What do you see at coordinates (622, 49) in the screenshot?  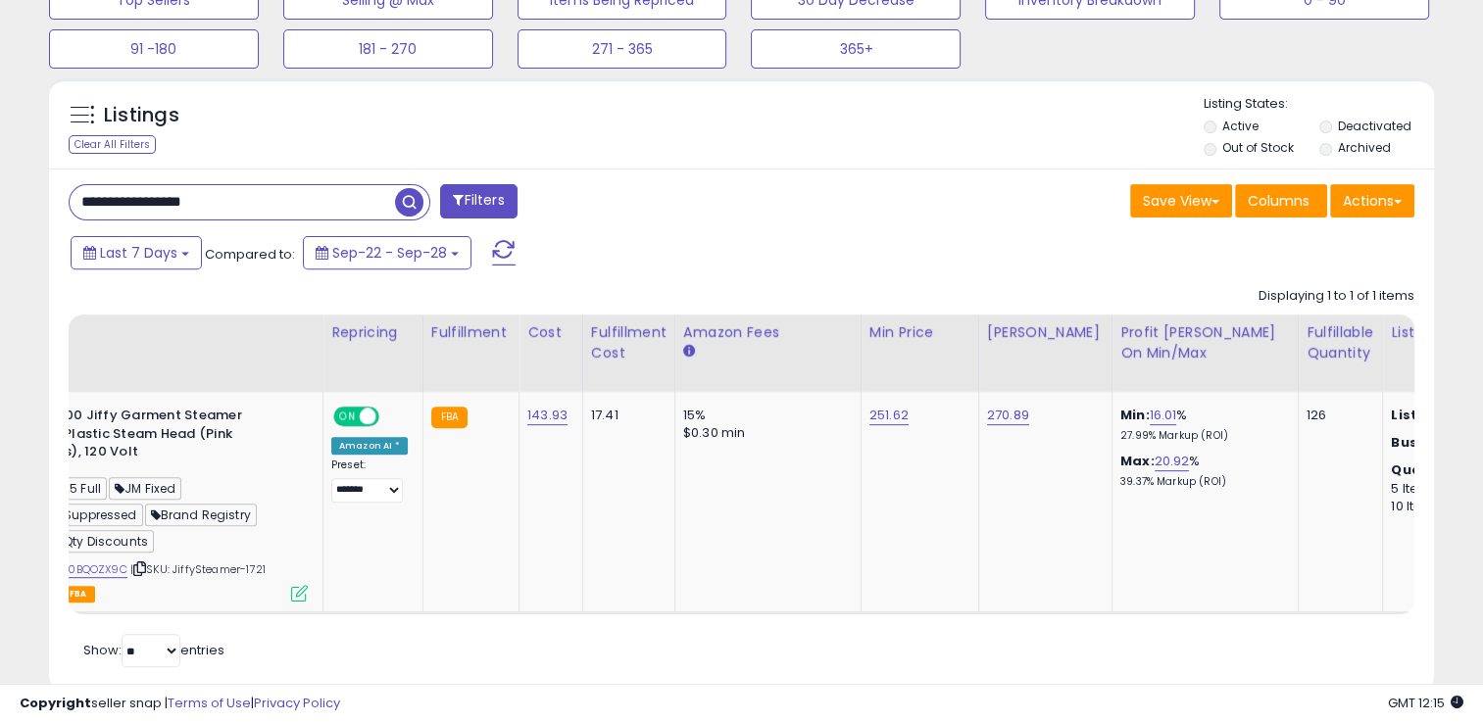 I see `button: 271 - 365` at bounding box center [622, 49].